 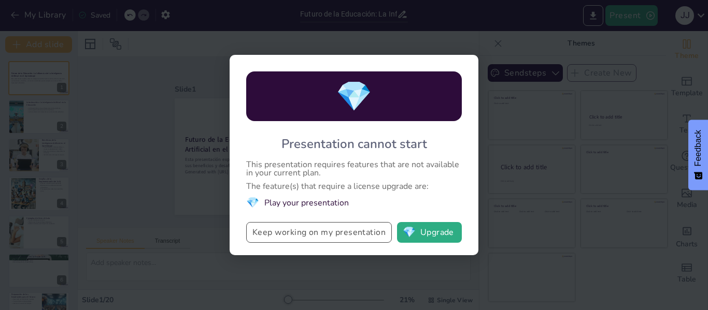 What do you see at coordinates (354, 187) in the screenshot?
I see `div: The feature(s) that require a license upgrade are:` at bounding box center [354, 187].